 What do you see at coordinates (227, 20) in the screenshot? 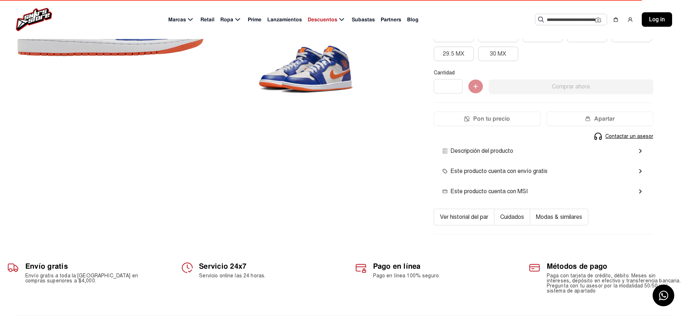
I see `span: Ropa` at bounding box center [227, 20].